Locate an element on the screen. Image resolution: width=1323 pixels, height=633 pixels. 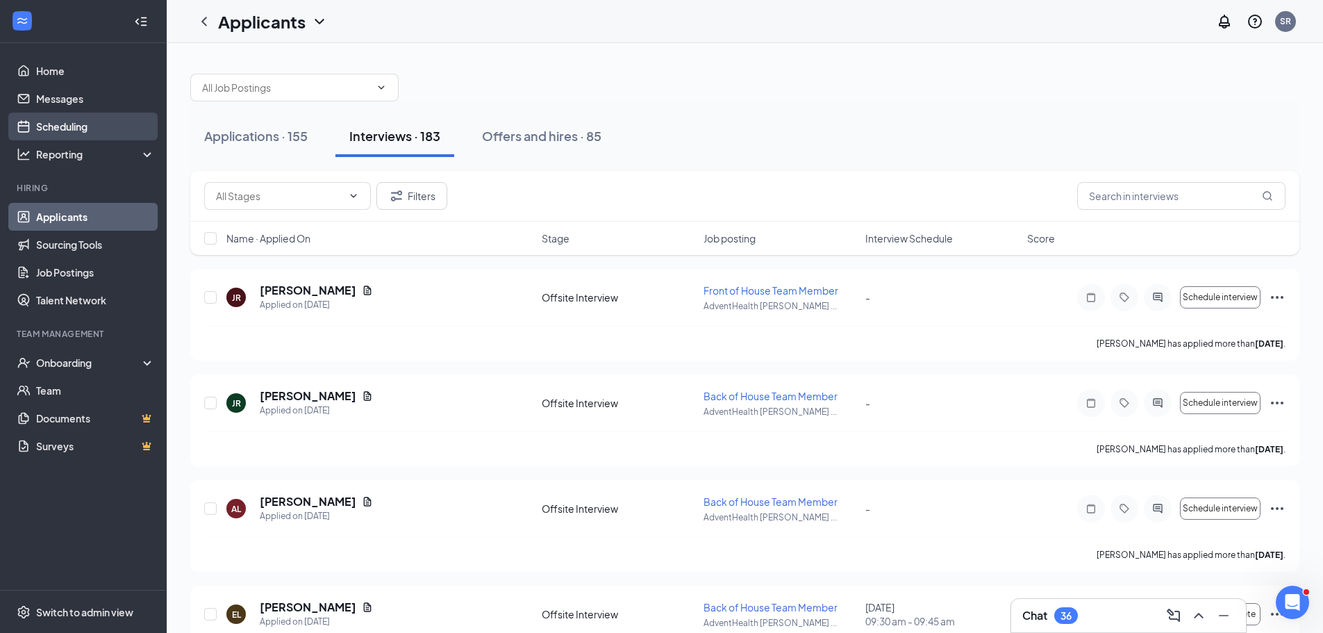
a: Messages is located at coordinates (95, 99).